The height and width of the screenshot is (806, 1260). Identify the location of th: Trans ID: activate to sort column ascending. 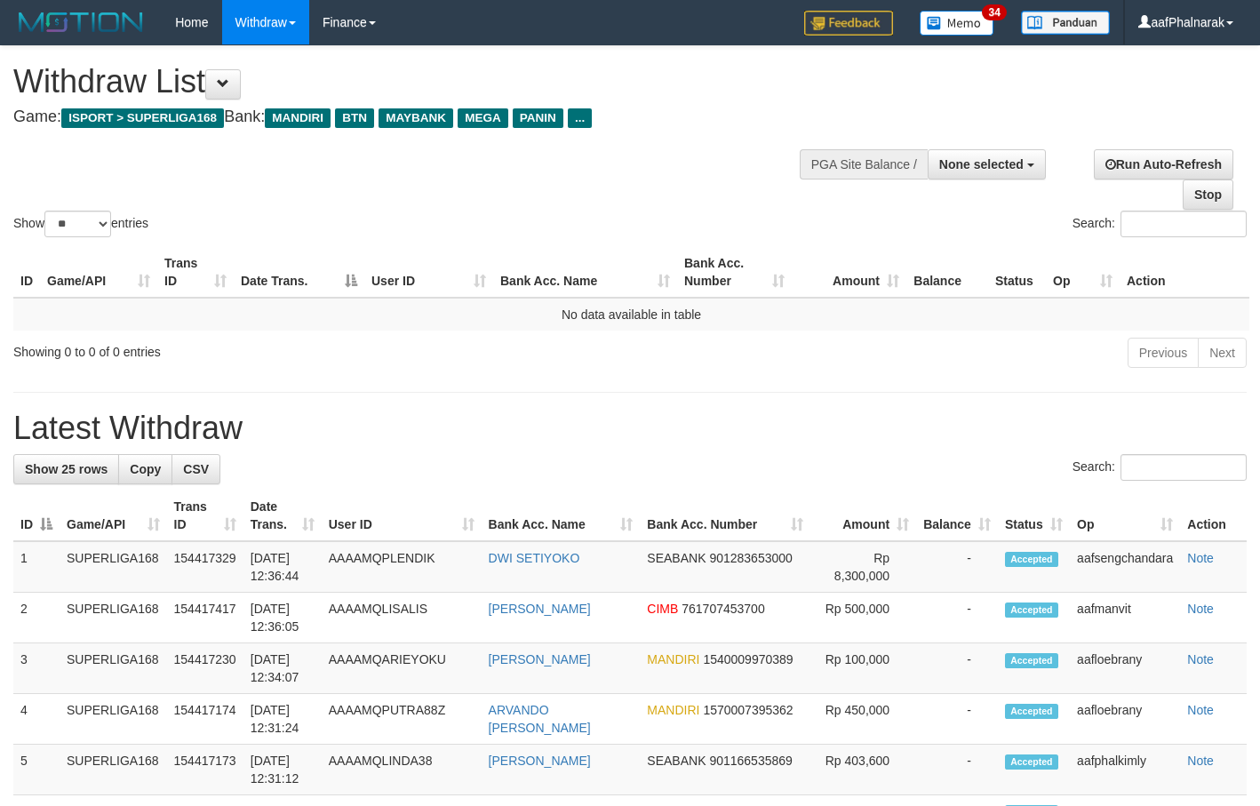
(205, 515).